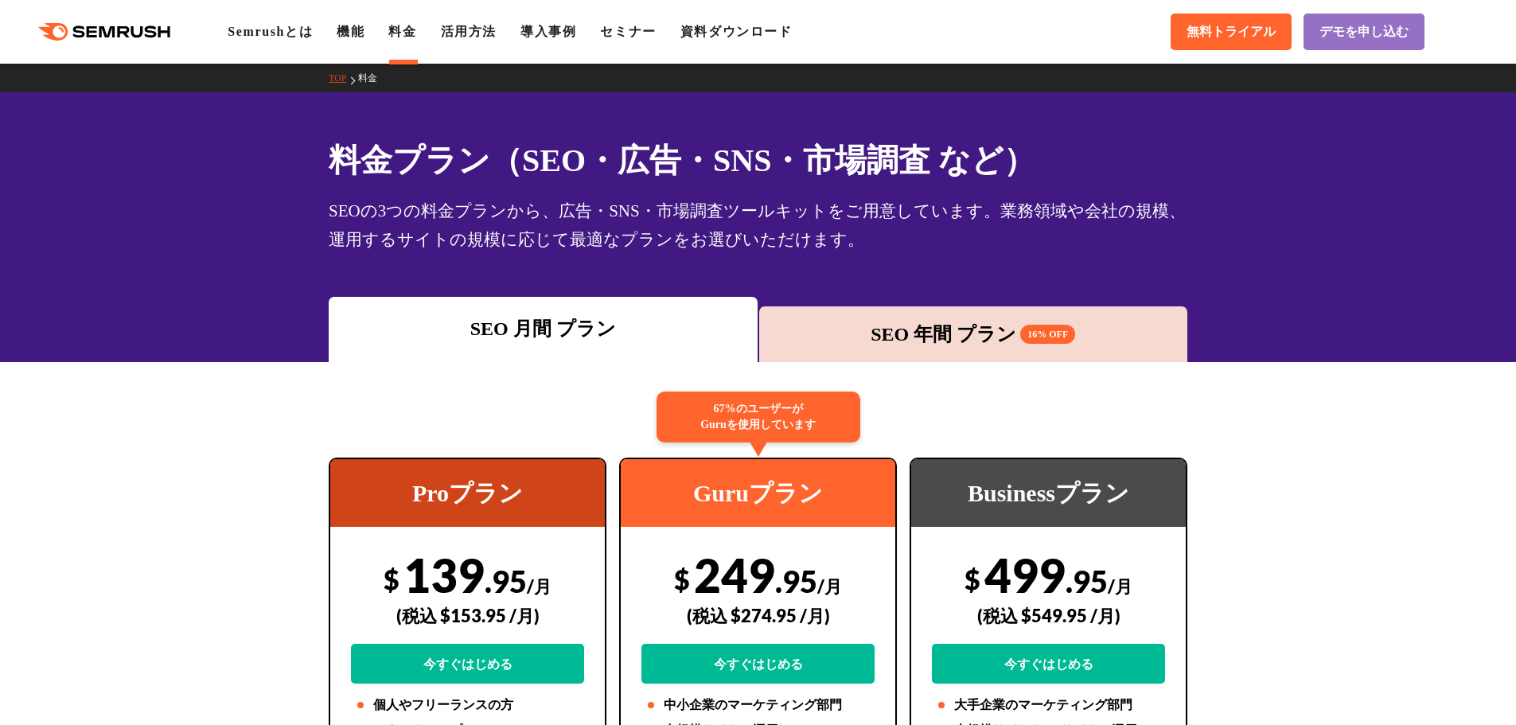 The height and width of the screenshot is (725, 1516). I want to click on a: 機能, so click(350, 31).